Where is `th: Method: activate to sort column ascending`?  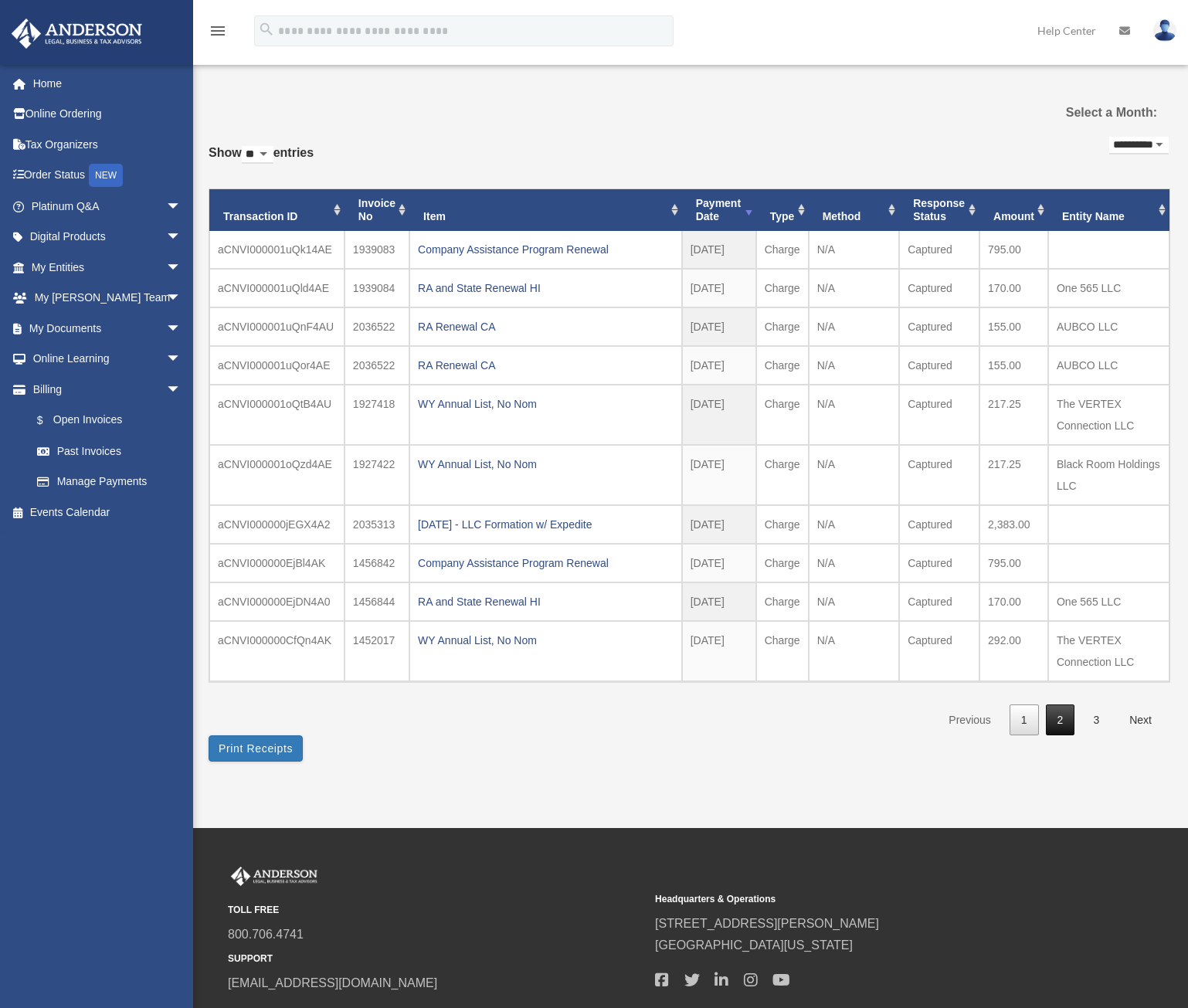
th: Method: activate to sort column ascending is located at coordinates (854, 210).